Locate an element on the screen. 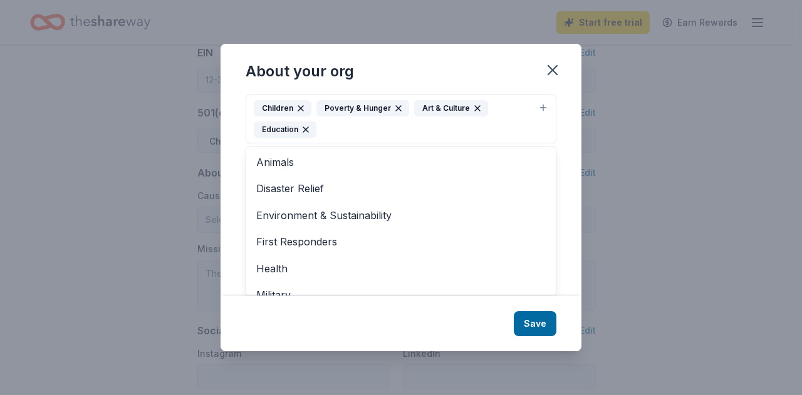 The width and height of the screenshot is (802, 395). div: Education is located at coordinates (285, 130).